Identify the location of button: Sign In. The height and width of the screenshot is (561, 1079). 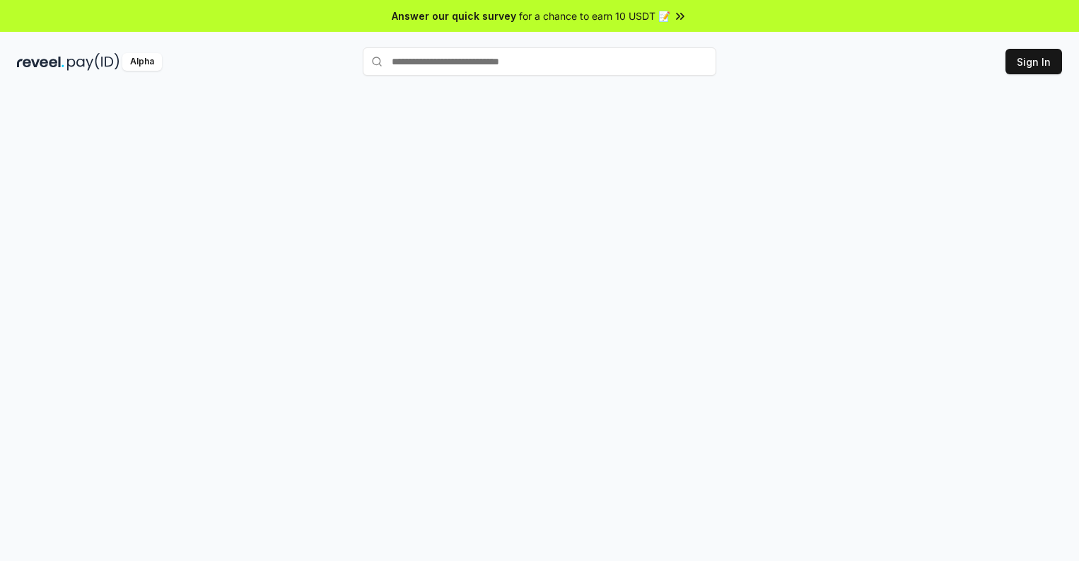
(1034, 62).